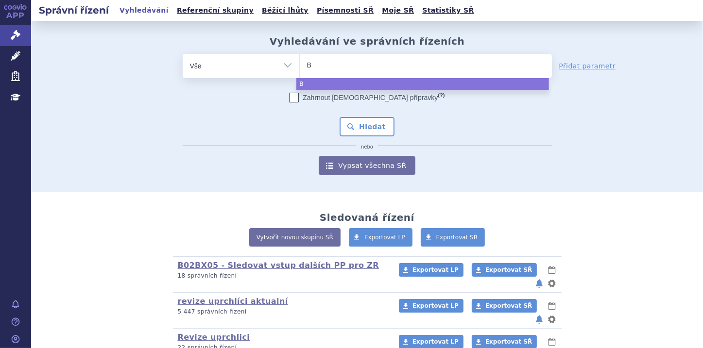  Describe the element at coordinates (214, 337) in the screenshot. I see `a: Revize uprchlici` at that location.